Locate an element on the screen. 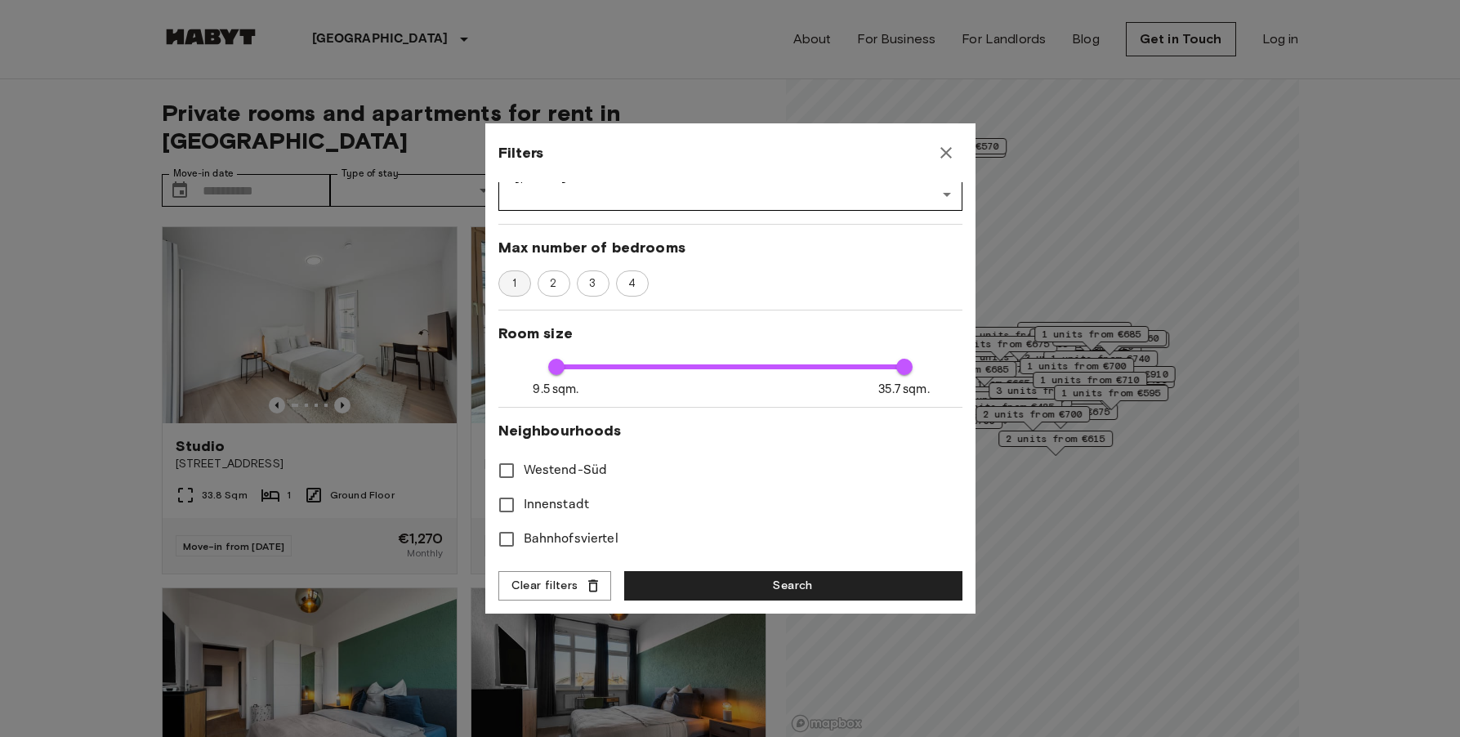 The image size is (1460, 737). span: Westend-Süd is located at coordinates (565, 471).